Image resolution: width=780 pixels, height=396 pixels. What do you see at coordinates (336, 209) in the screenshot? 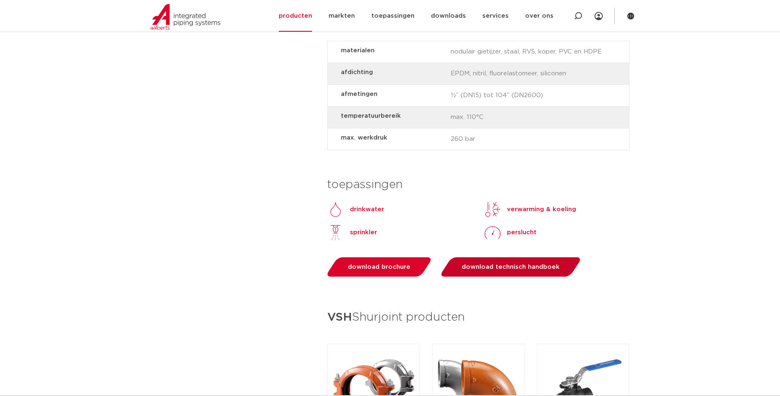
I see `img: Drinkwater` at bounding box center [336, 209].